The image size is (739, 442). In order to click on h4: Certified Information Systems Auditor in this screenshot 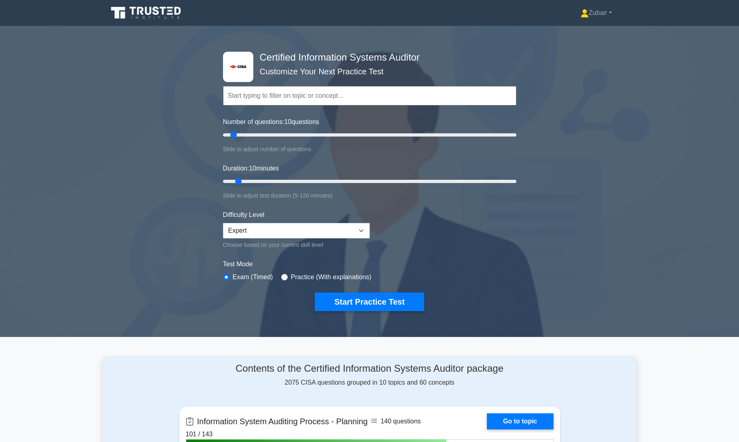, I will do `click(366, 57)`.